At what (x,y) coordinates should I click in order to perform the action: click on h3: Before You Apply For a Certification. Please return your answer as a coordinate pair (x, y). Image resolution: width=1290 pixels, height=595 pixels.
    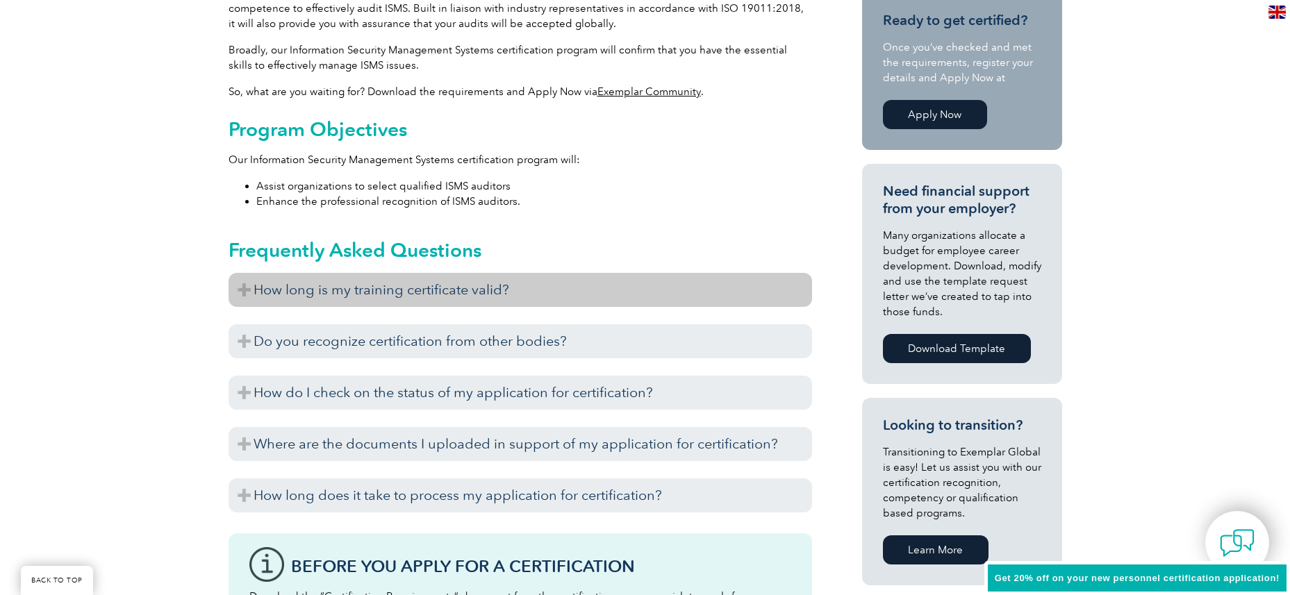
    Looking at the image, I should click on (541, 566).